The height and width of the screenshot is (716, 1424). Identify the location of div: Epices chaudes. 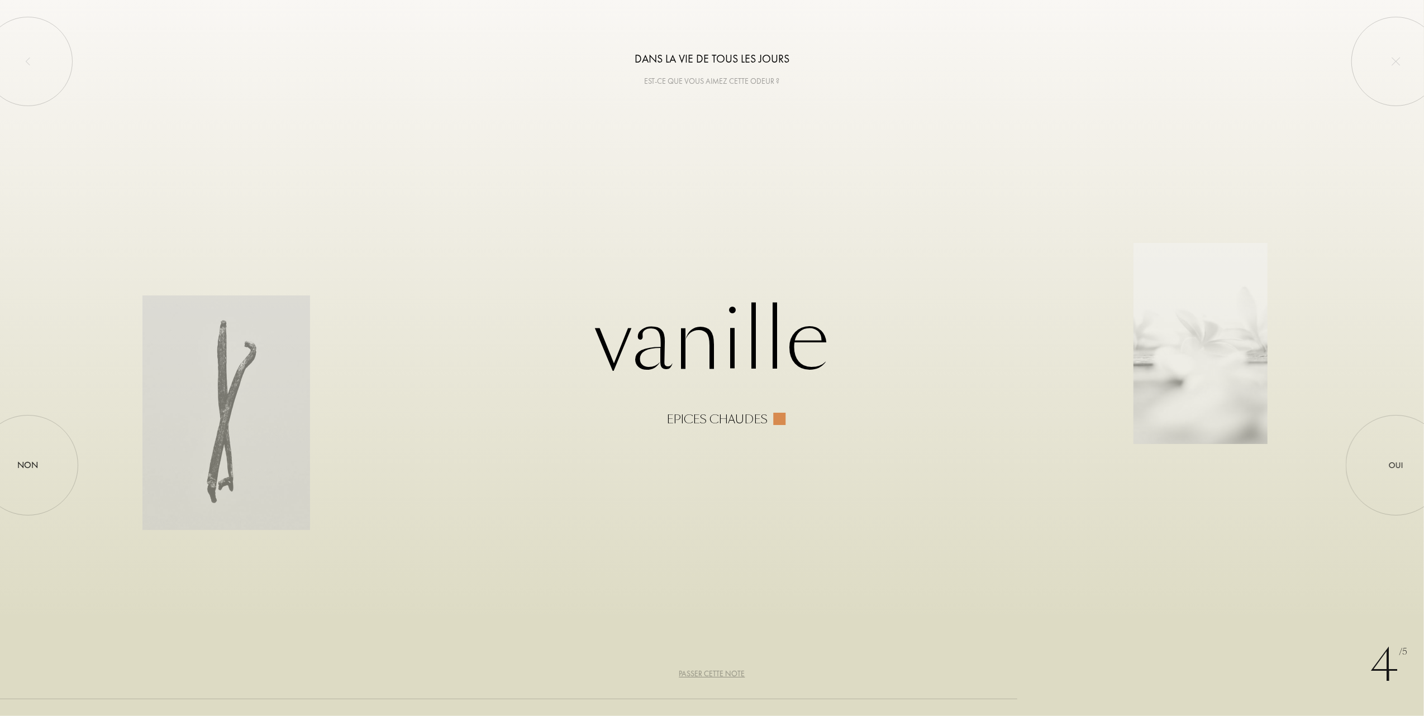
(717, 419).